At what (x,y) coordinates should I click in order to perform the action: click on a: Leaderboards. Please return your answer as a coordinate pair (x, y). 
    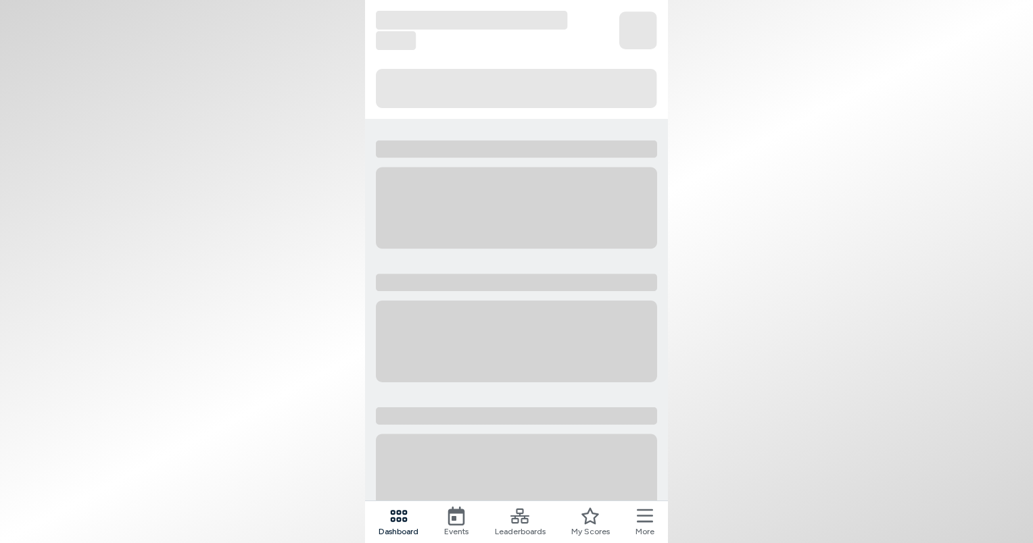
    Looking at the image, I should click on (520, 522).